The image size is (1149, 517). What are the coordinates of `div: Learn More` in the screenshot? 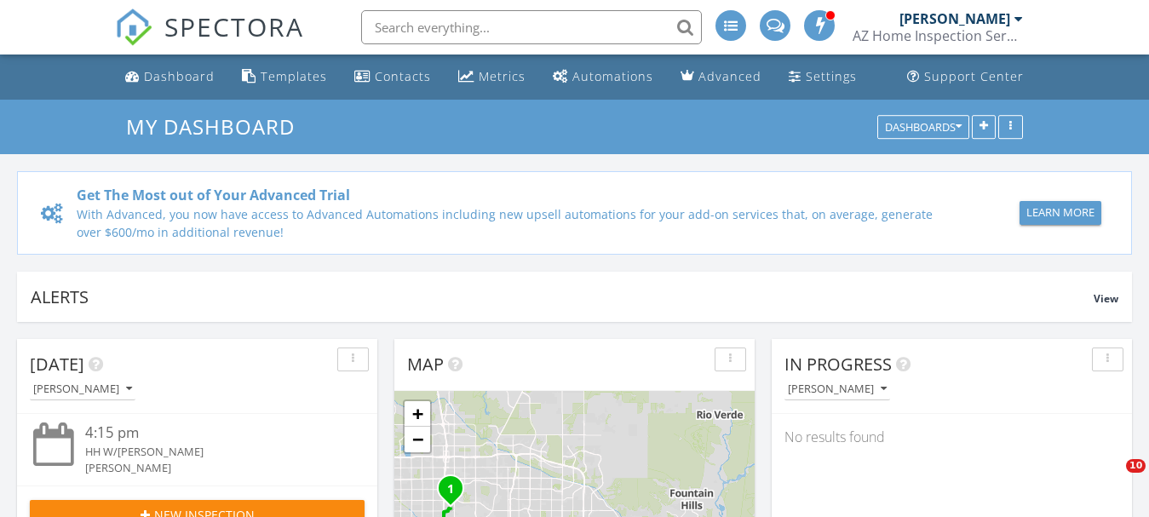 It's located at (1060, 213).